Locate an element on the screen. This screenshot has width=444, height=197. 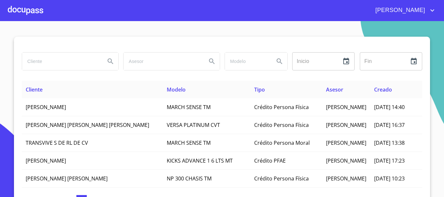
span: VERSA PLATINUM CVT is located at coordinates (193, 125).